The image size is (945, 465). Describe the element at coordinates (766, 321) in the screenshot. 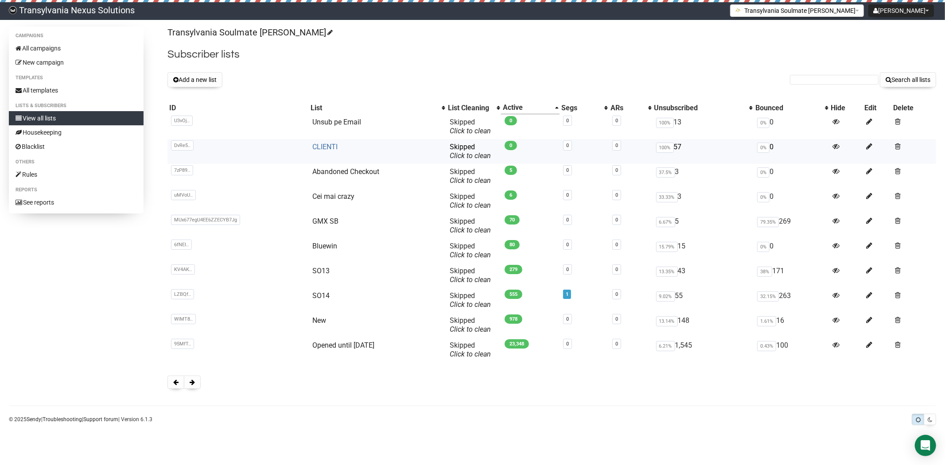

I see `span: 1.61%` at that location.